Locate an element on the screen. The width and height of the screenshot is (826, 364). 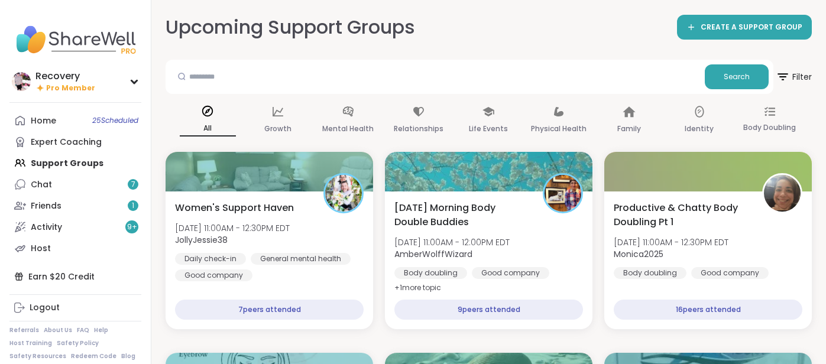
span: Filter is located at coordinates (794, 77).